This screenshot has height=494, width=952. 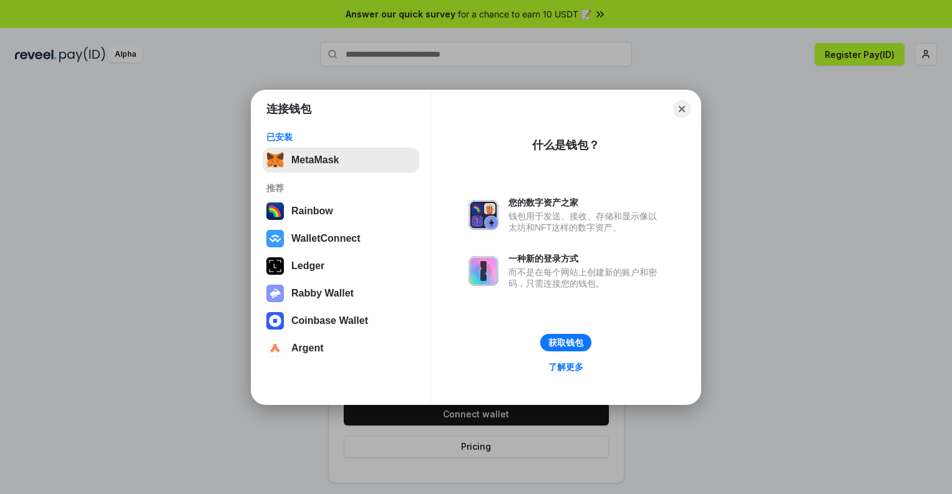 What do you see at coordinates (315, 160) in the screenshot?
I see `div: MetaMask` at bounding box center [315, 160].